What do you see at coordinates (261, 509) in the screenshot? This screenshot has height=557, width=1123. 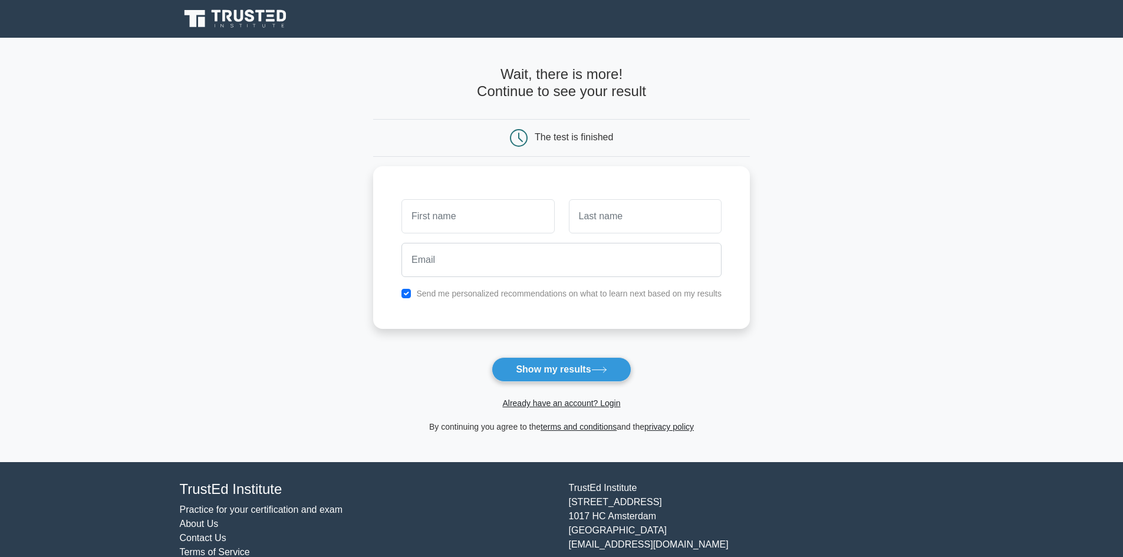 I see `a: Practice for your certification and exam` at bounding box center [261, 509].